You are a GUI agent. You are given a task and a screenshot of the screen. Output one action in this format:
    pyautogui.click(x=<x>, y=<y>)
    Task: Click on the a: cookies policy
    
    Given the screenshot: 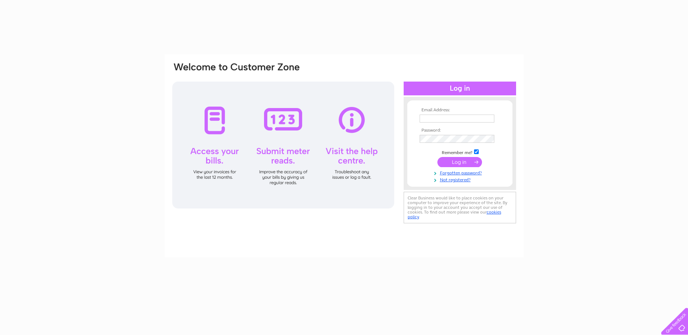 What is the action you would take?
    pyautogui.click(x=454, y=214)
    